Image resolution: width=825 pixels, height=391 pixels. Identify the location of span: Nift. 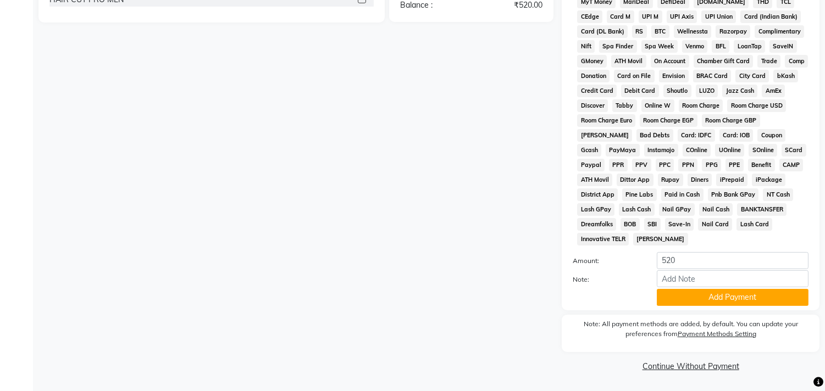
(586, 46).